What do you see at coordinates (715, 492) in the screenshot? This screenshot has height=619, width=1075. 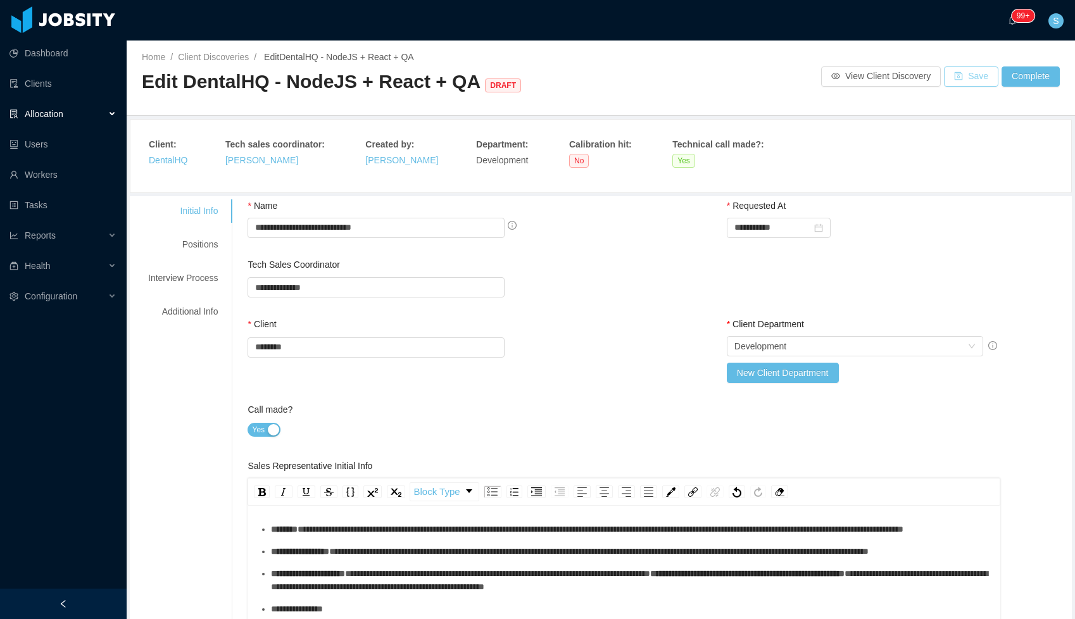 I see `div: Unlink` at bounding box center [715, 492].